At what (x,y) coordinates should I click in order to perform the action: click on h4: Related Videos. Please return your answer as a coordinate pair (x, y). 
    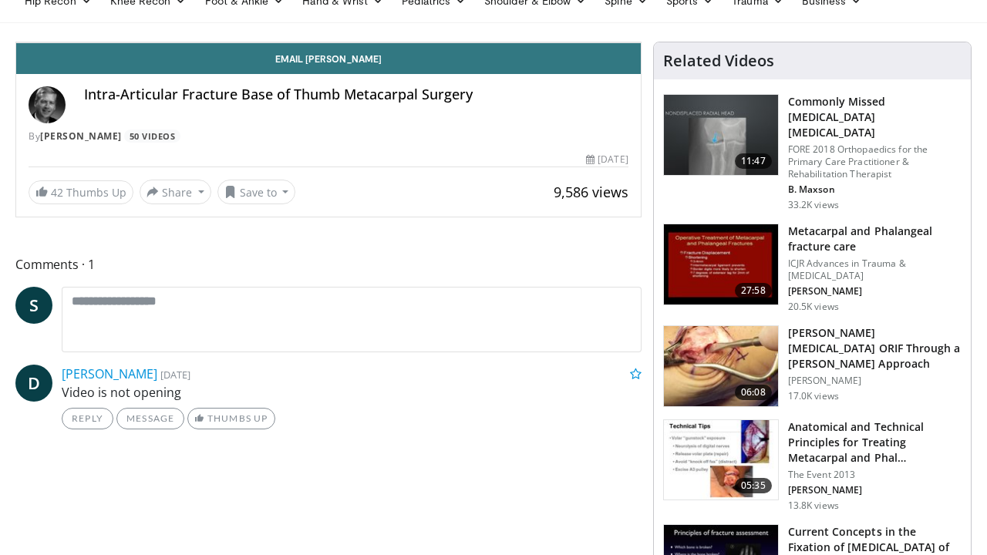
    Looking at the image, I should click on (719, 61).